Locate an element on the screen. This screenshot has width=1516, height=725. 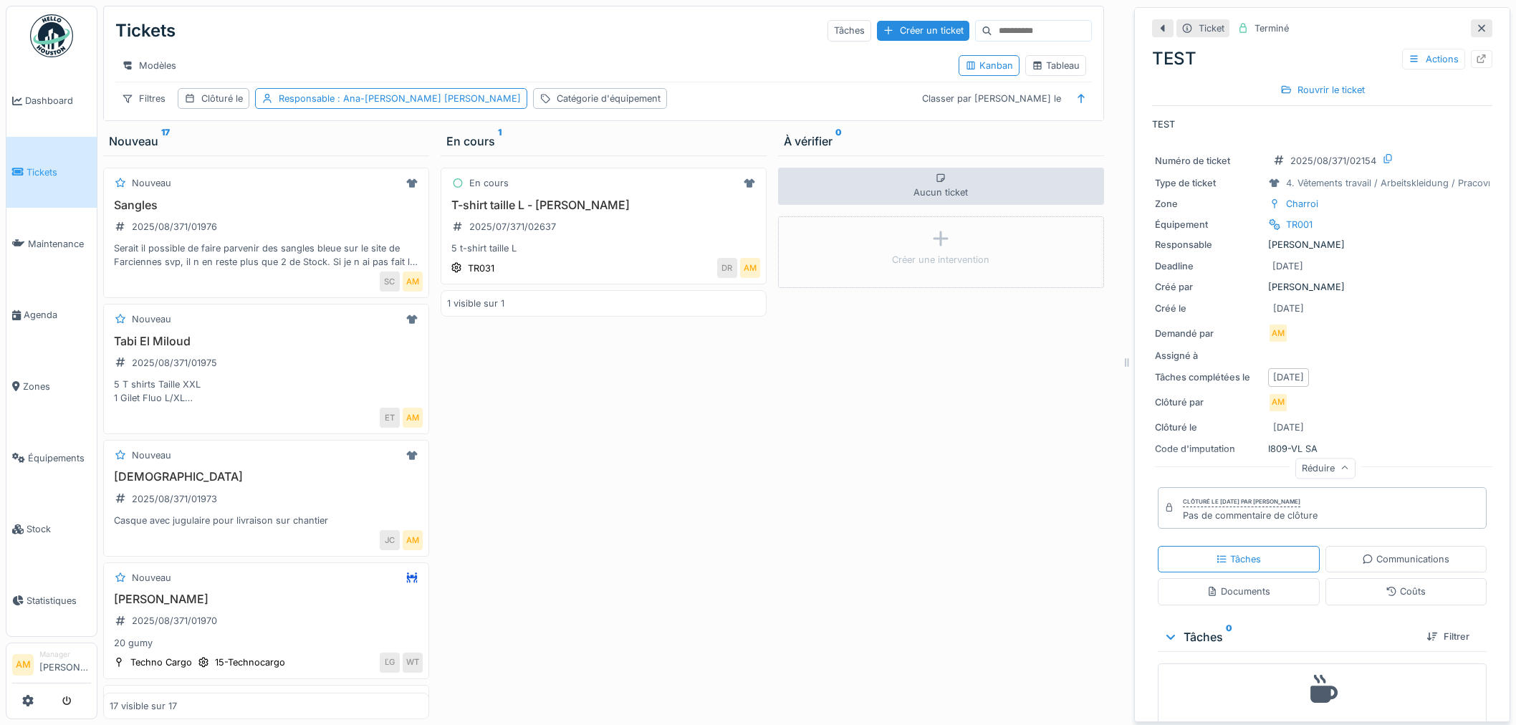
div: Techno Cargo is located at coordinates (161, 662).